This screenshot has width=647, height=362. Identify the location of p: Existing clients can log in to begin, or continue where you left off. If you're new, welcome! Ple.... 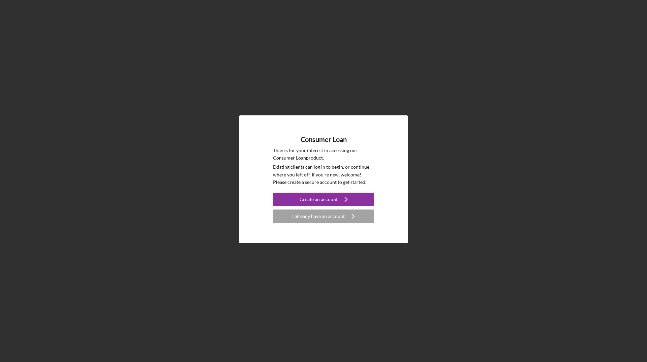
(324, 174).